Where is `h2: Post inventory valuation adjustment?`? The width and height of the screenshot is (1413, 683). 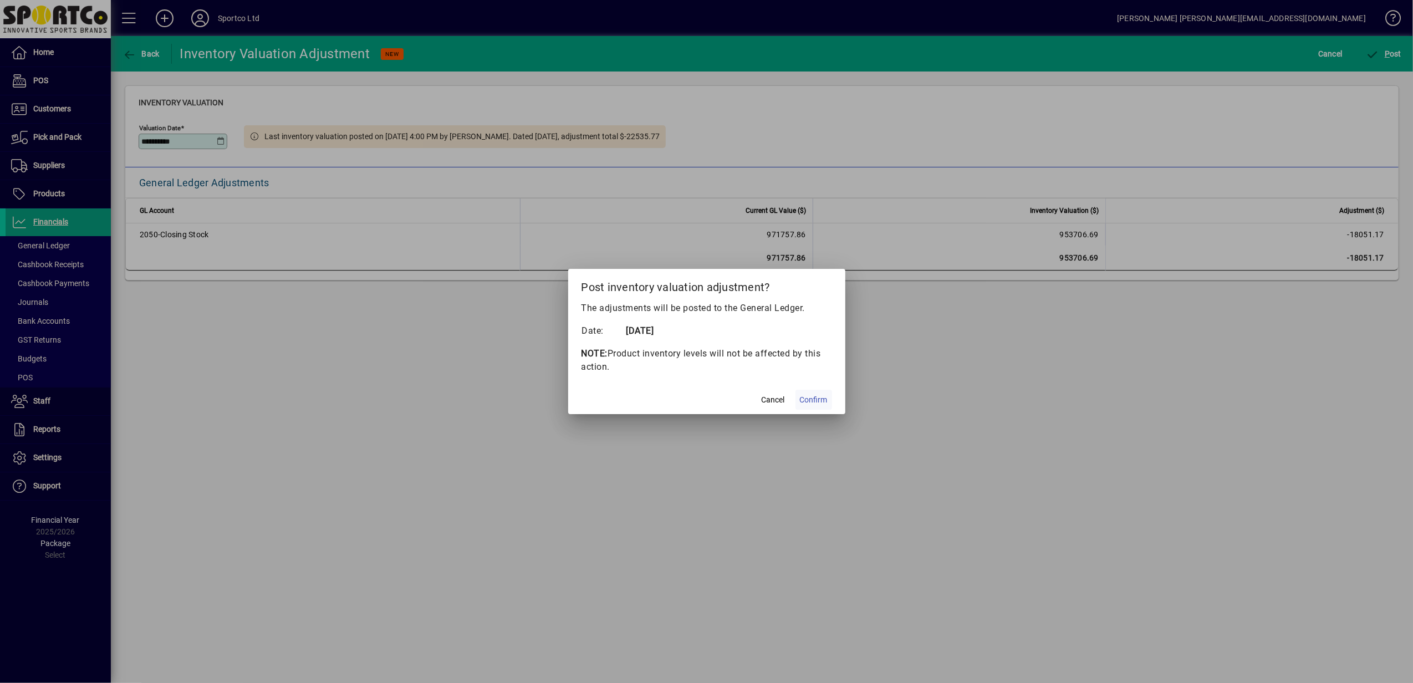 h2: Post inventory valuation adjustment? is located at coordinates (707, 285).